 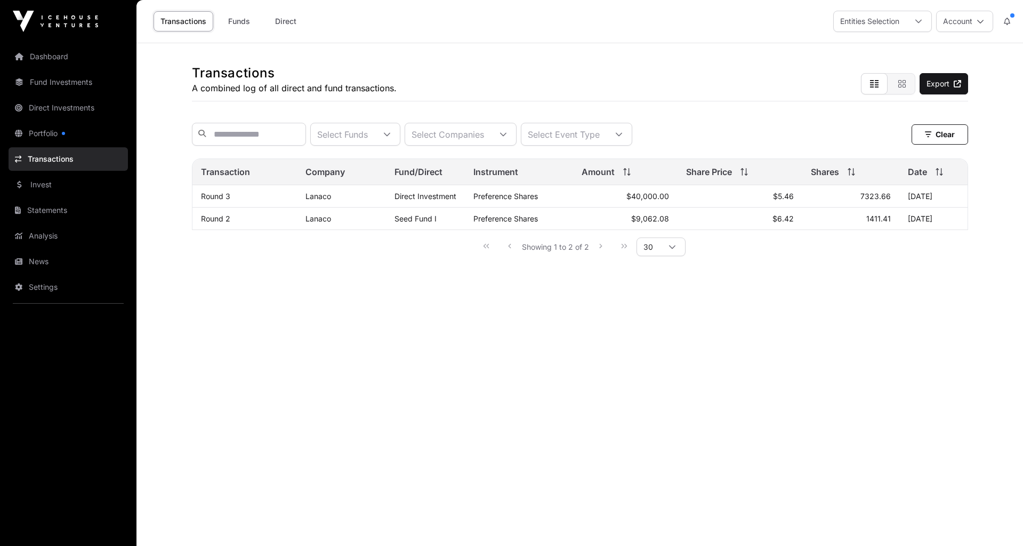 What do you see at coordinates (68, 185) in the screenshot?
I see `a: Invest` at bounding box center [68, 185].